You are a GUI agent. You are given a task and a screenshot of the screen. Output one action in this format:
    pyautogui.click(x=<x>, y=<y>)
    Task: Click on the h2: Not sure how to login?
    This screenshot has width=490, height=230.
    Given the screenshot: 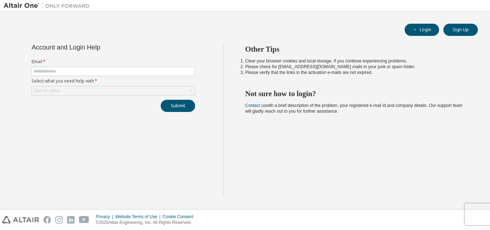 What is the action you would take?
    pyautogui.click(x=355, y=94)
    